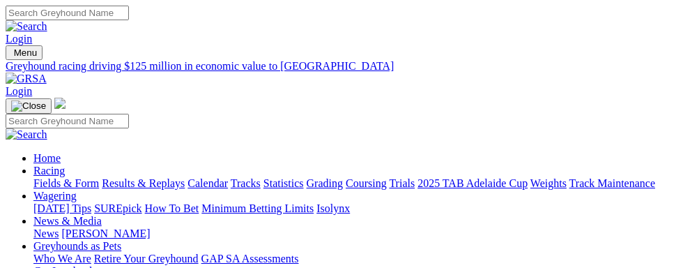  What do you see at coordinates (47, 157) in the screenshot?
I see `a: Home` at bounding box center [47, 157].